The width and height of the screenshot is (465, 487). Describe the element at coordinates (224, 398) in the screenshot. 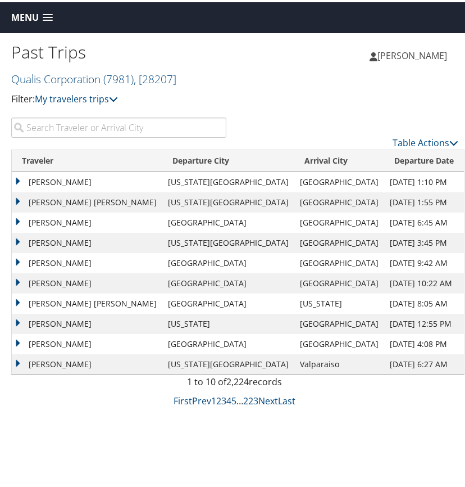

I see `a: 3` at that location.